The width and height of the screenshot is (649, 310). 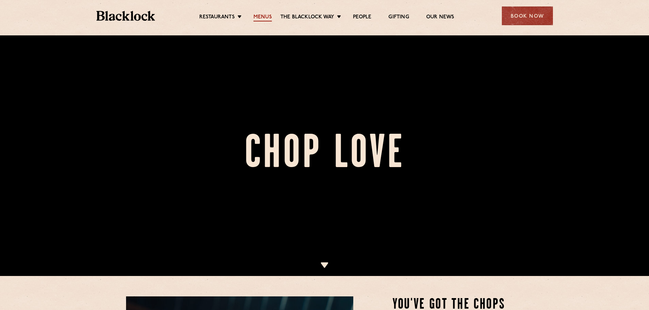 What do you see at coordinates (307, 18) in the screenshot?
I see `a: The Blacklock Way` at bounding box center [307, 18].